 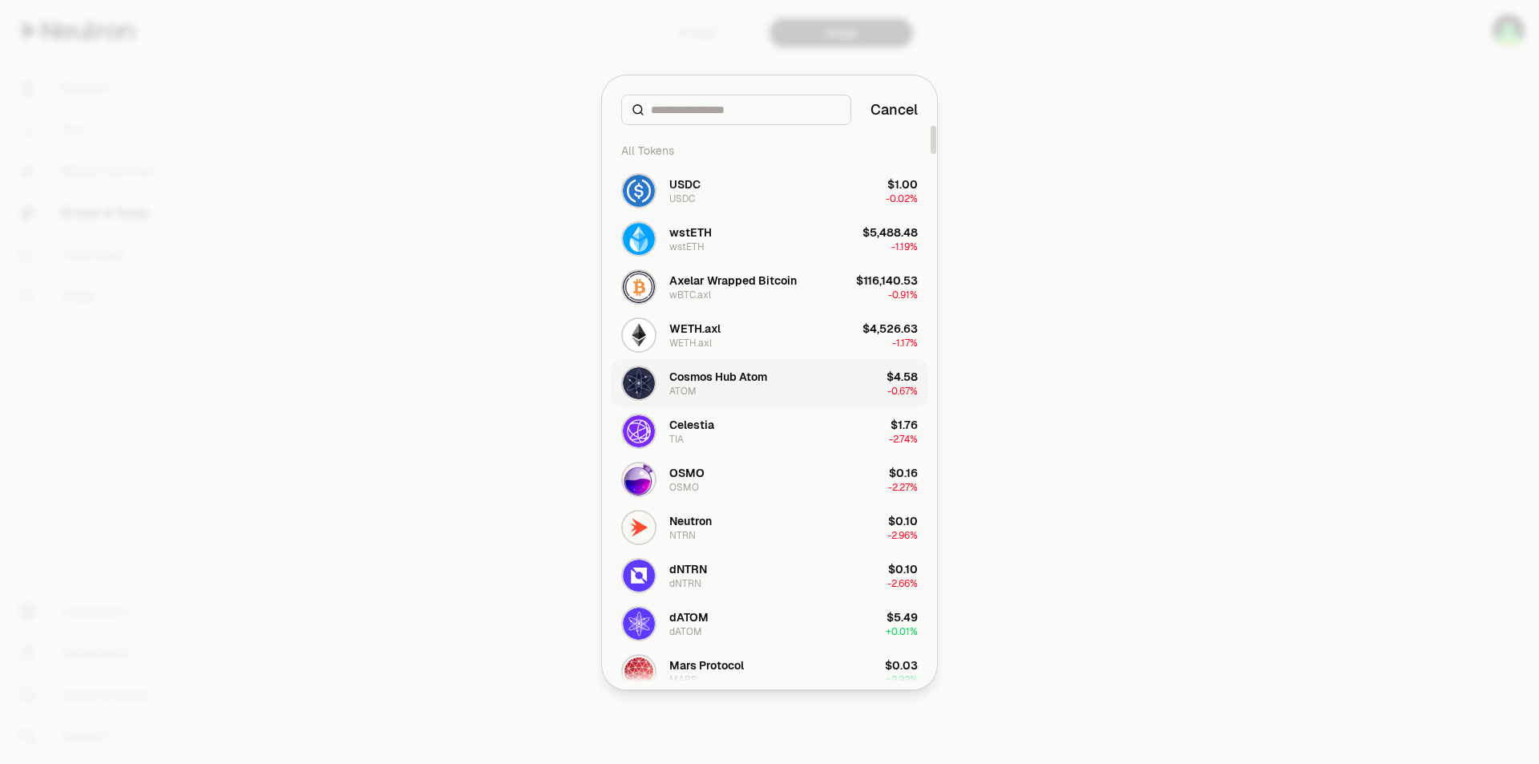 What do you see at coordinates (903, 584) in the screenshot?
I see `span: -2.66%` at bounding box center [903, 584].